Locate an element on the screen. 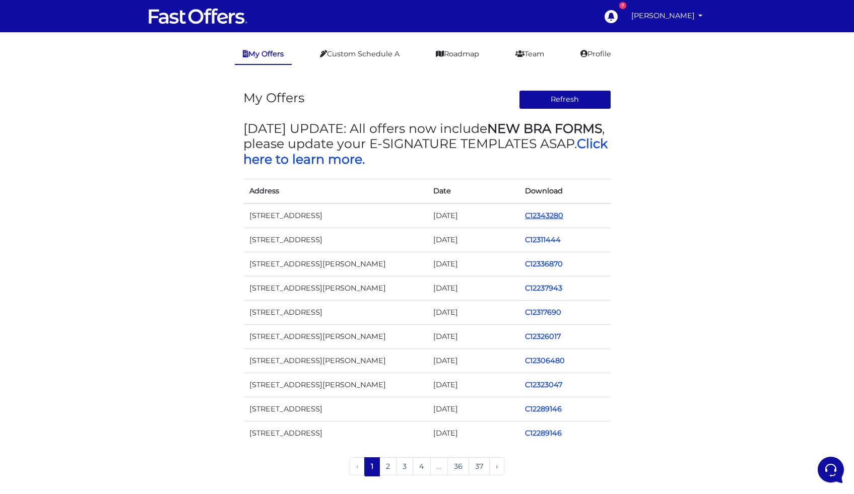 The height and width of the screenshot is (494, 854). h3: My Offers is located at coordinates (273, 98).